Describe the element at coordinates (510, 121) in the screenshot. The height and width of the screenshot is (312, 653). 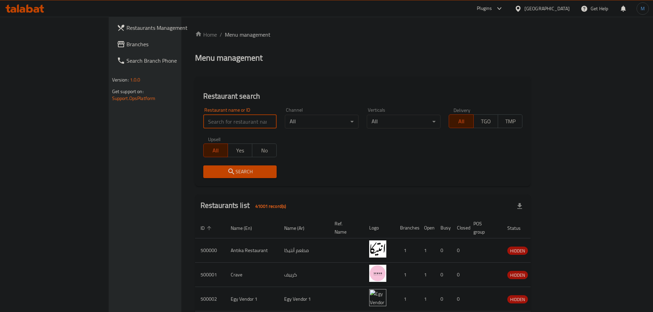
I see `span: TMP` at that location.